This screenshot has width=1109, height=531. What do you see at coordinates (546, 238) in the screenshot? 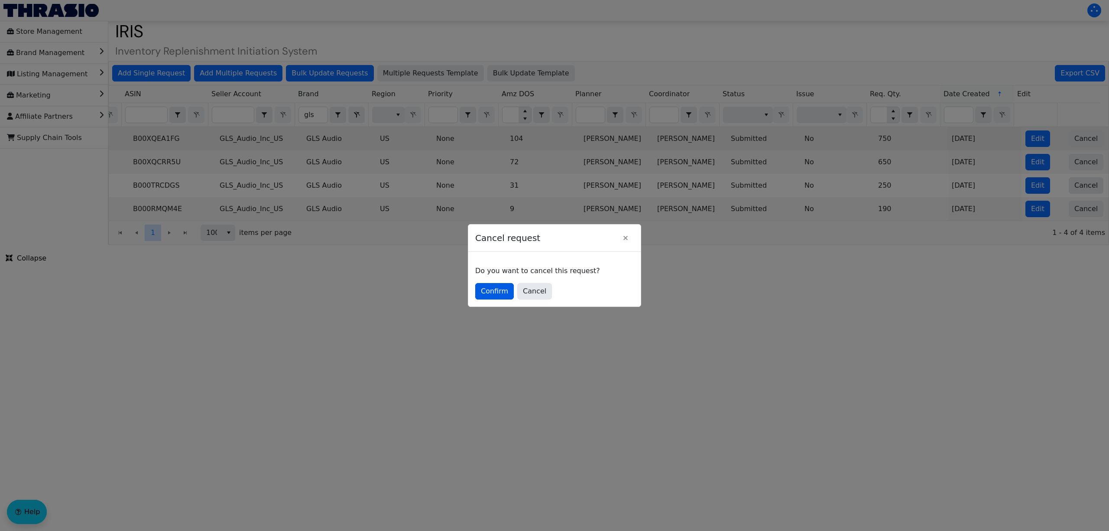
I see `span: Cancel request` at bounding box center [546, 238].